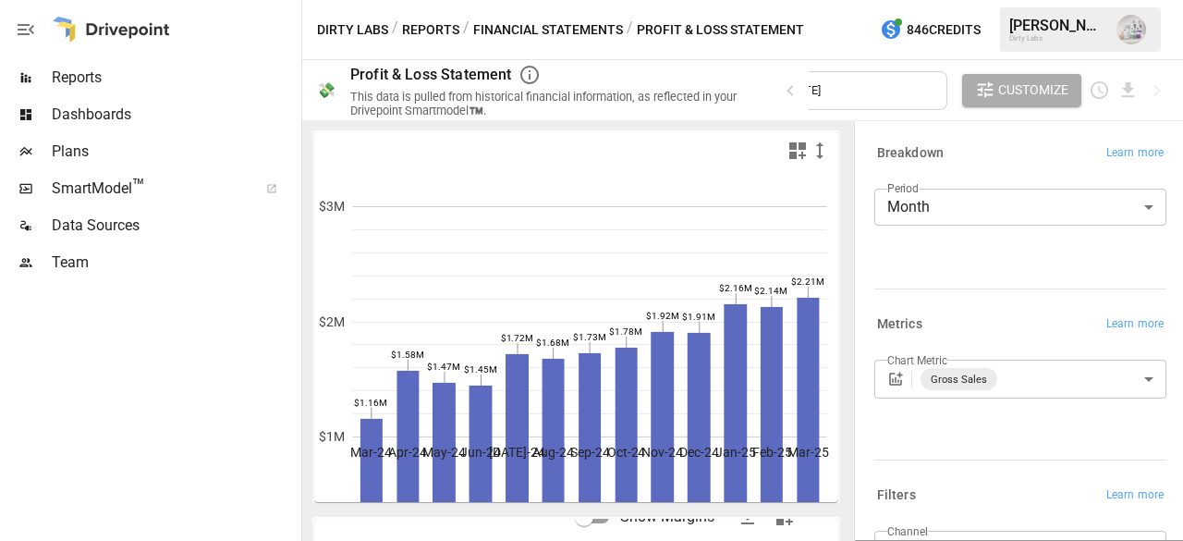 The height and width of the screenshot is (541, 1183). I want to click on text: $2M, so click(332, 322).